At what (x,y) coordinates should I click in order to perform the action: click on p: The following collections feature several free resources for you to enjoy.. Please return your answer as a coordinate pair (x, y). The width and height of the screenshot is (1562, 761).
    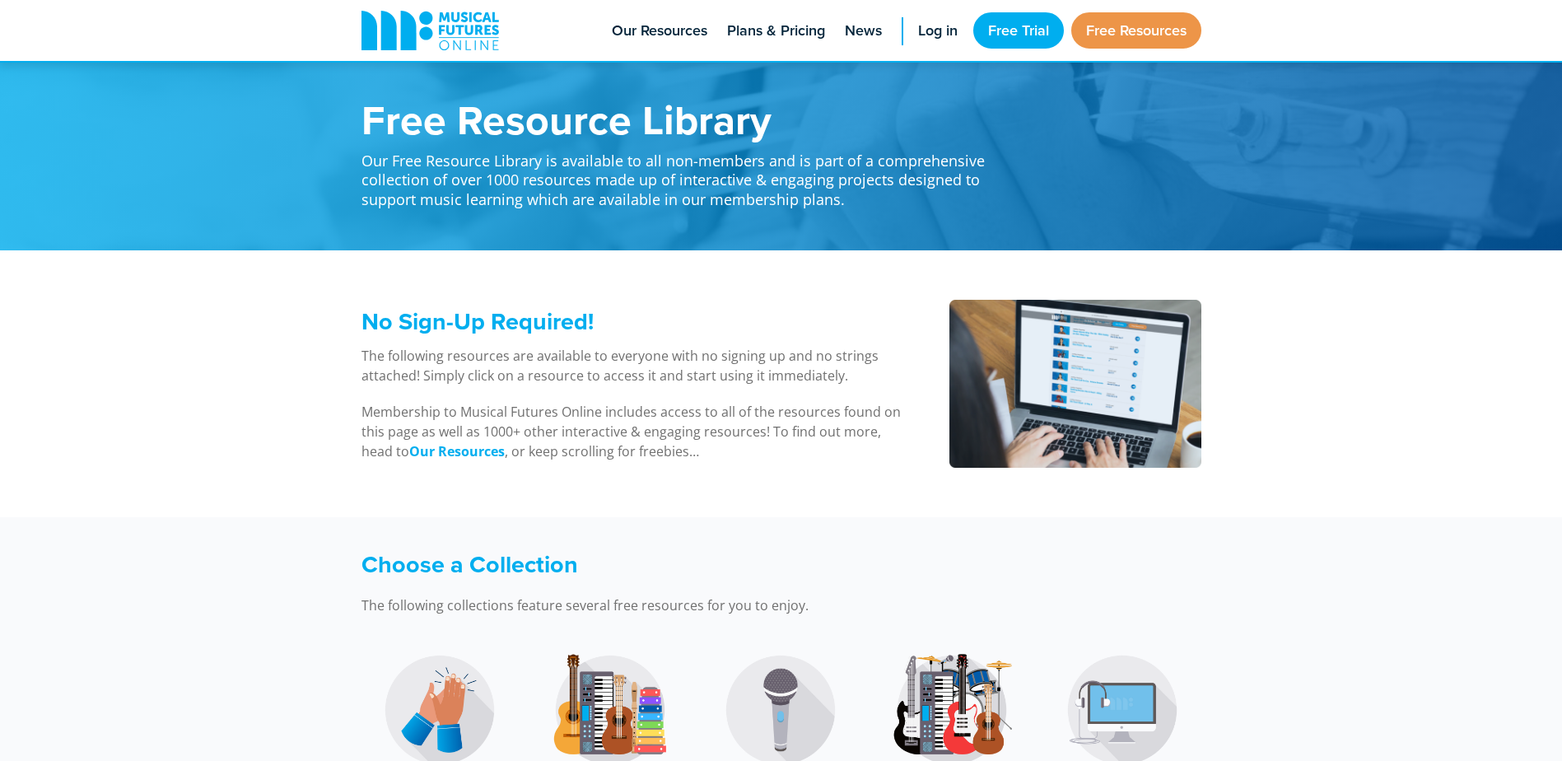
    Looking at the image, I should click on (683, 605).